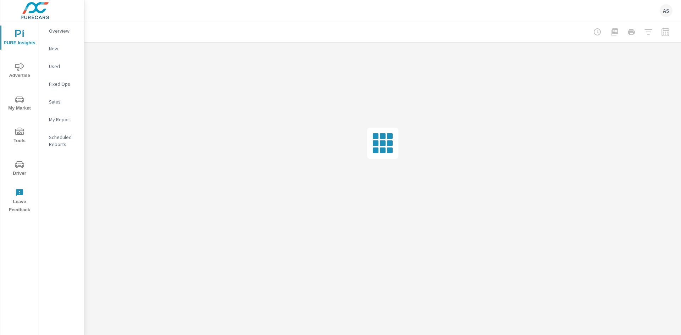 The height and width of the screenshot is (335, 681). Describe the element at coordinates (19, 38) in the screenshot. I see `span: PURE Insights` at that location.